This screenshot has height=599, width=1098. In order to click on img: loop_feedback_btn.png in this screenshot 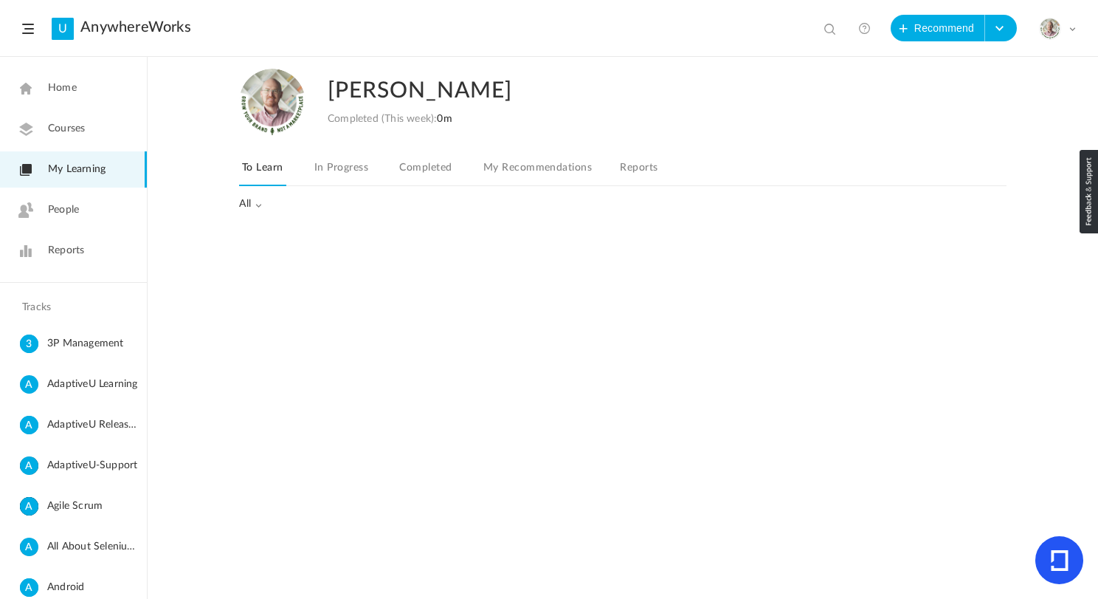, I will do `click(1089, 191)`.